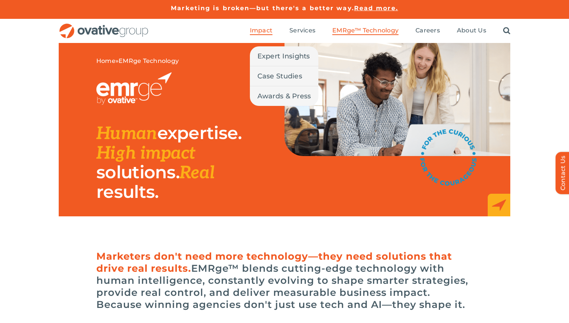 This screenshot has height=323, width=569. I want to click on span: EMRge™ Technology, so click(366, 31).